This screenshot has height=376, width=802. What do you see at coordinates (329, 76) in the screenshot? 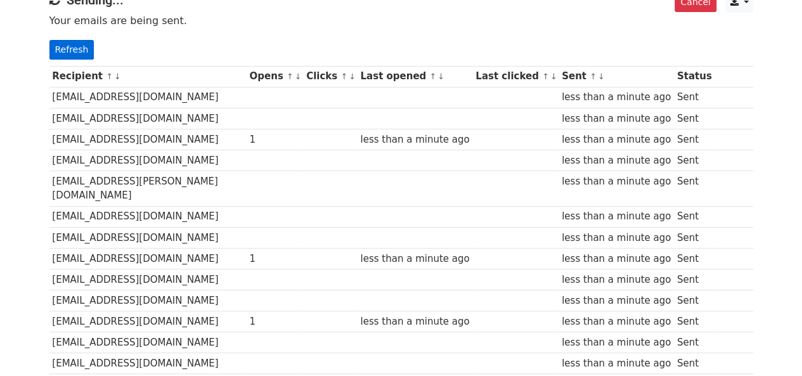
I see `th: Clicks` at bounding box center [329, 76].